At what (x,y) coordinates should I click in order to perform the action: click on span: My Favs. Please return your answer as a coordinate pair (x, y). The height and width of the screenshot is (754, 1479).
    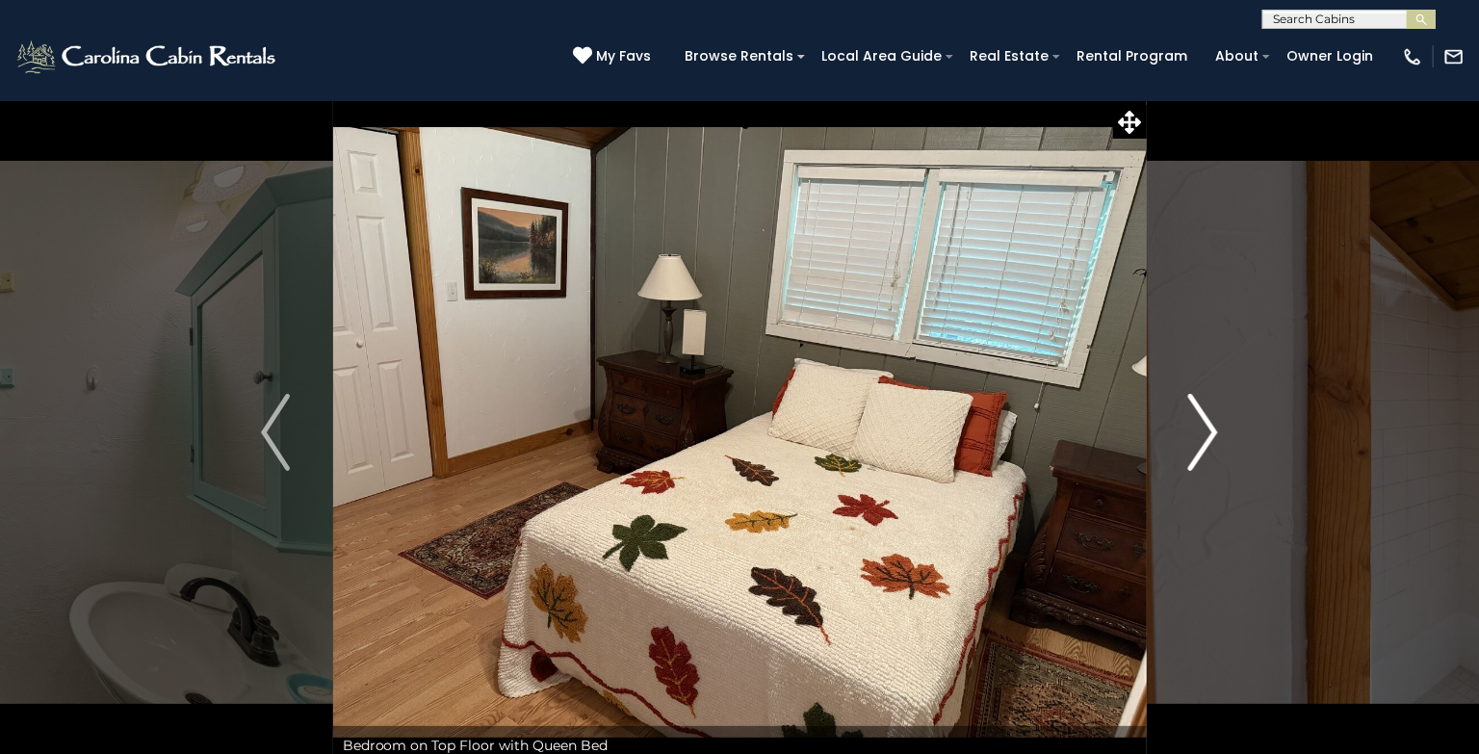
    Looking at the image, I should click on (623, 56).